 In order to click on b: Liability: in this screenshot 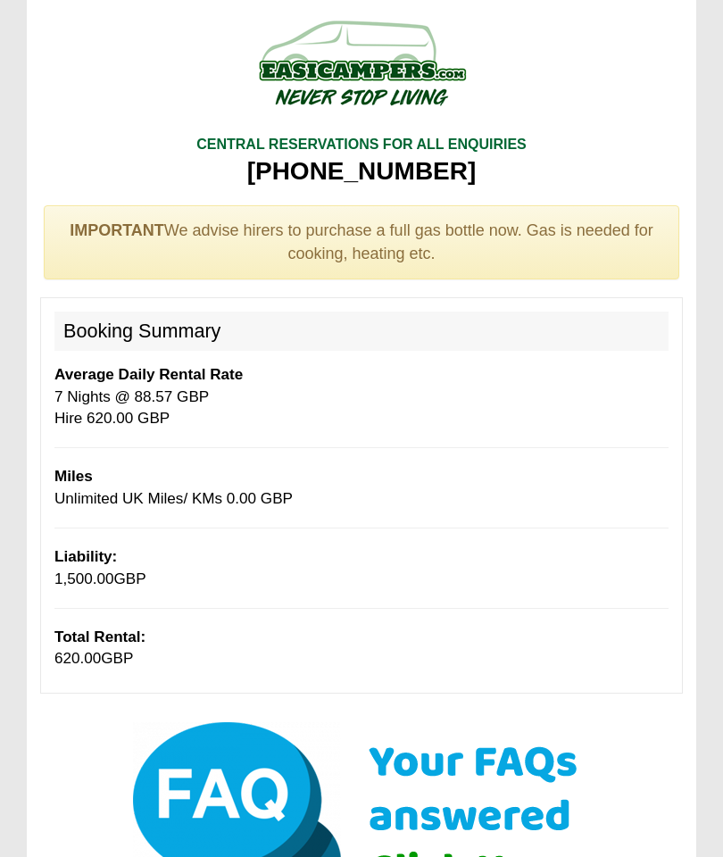, I will do `click(86, 556)`.